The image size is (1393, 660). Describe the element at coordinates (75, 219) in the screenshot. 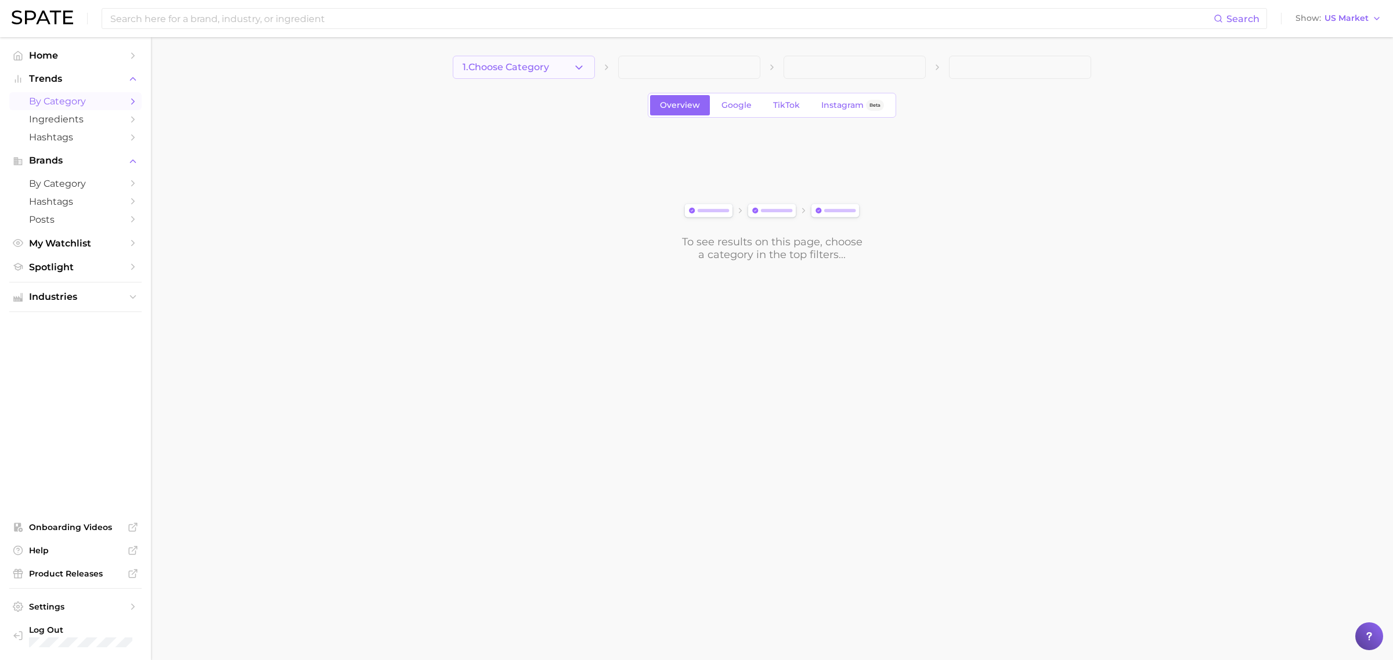

I see `a: Posts` at that location.